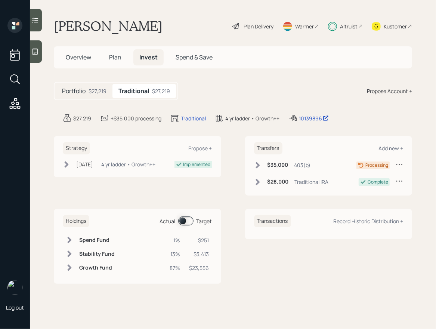  What do you see at coordinates (378, 182) in the screenshot?
I see `div: Complete` at bounding box center [378, 182].